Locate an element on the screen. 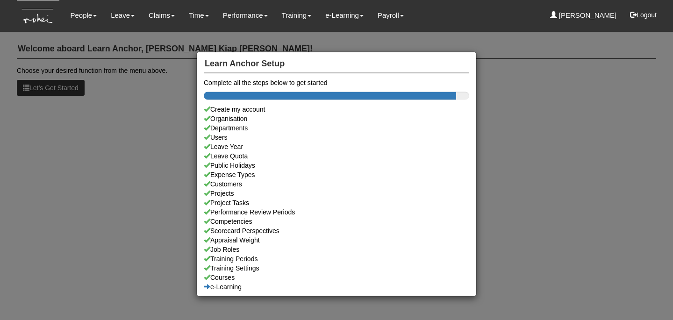  a: Customers is located at coordinates (337, 184).